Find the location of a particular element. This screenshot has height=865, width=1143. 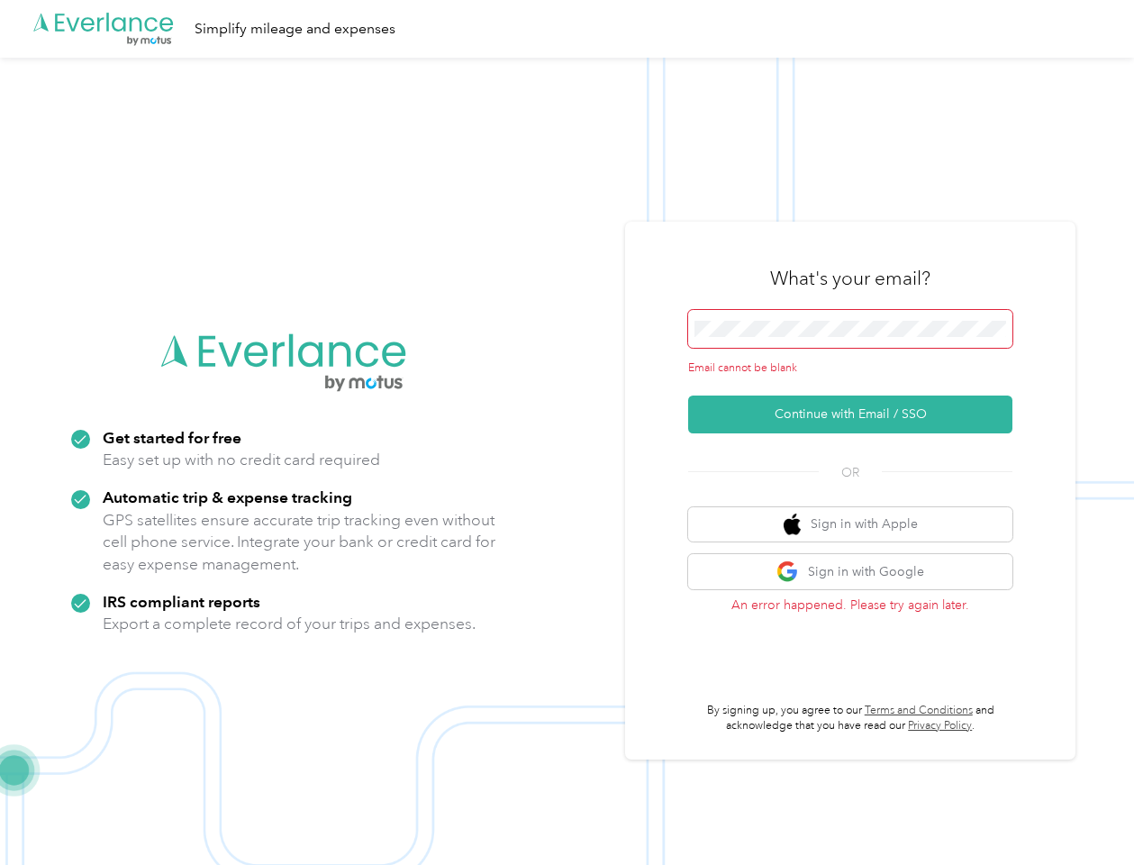

button: google logoSign in with Google is located at coordinates (850, 571).